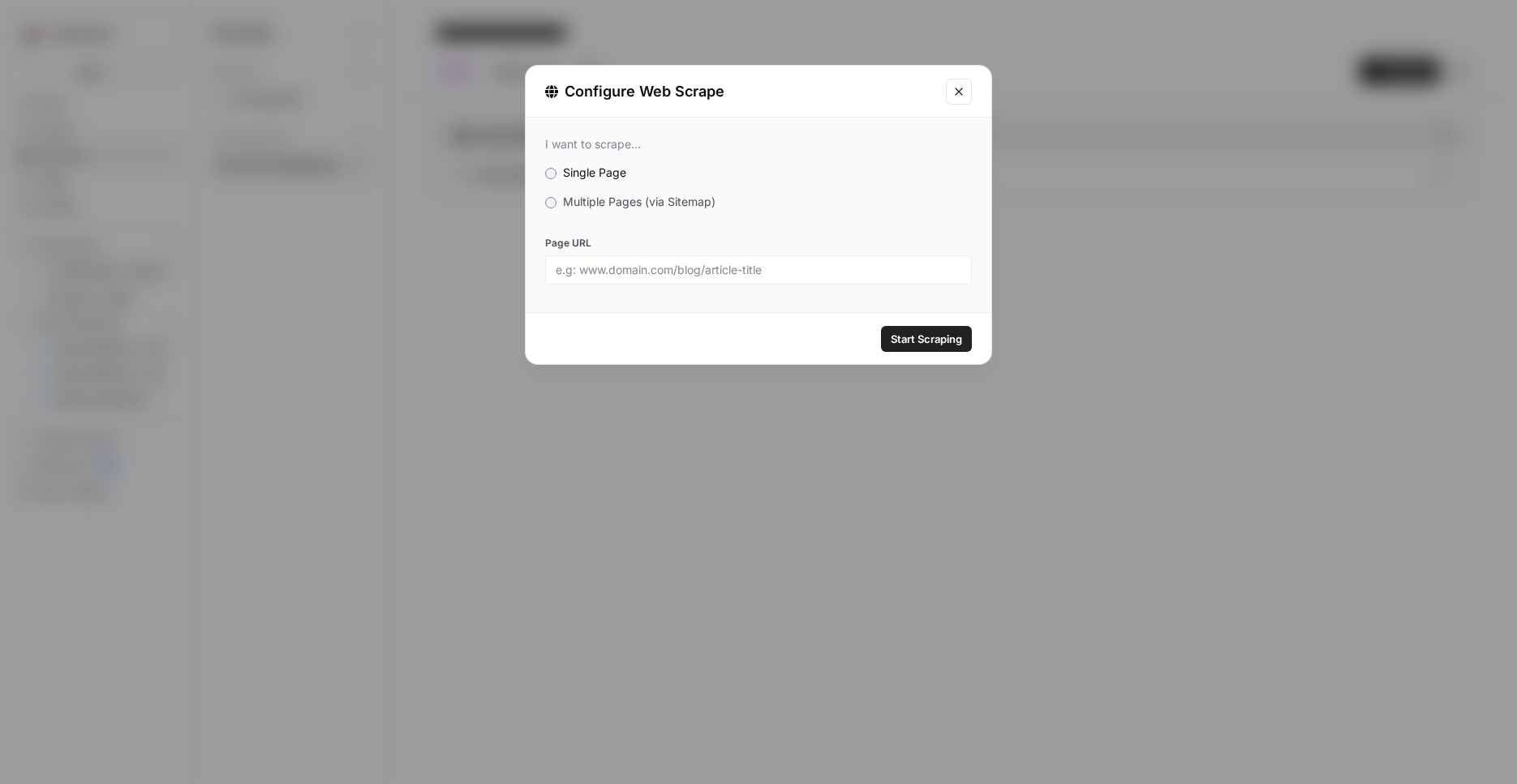  Describe the element at coordinates (758, 144) in the screenshot. I see `div: I want to scrape...` at that location.